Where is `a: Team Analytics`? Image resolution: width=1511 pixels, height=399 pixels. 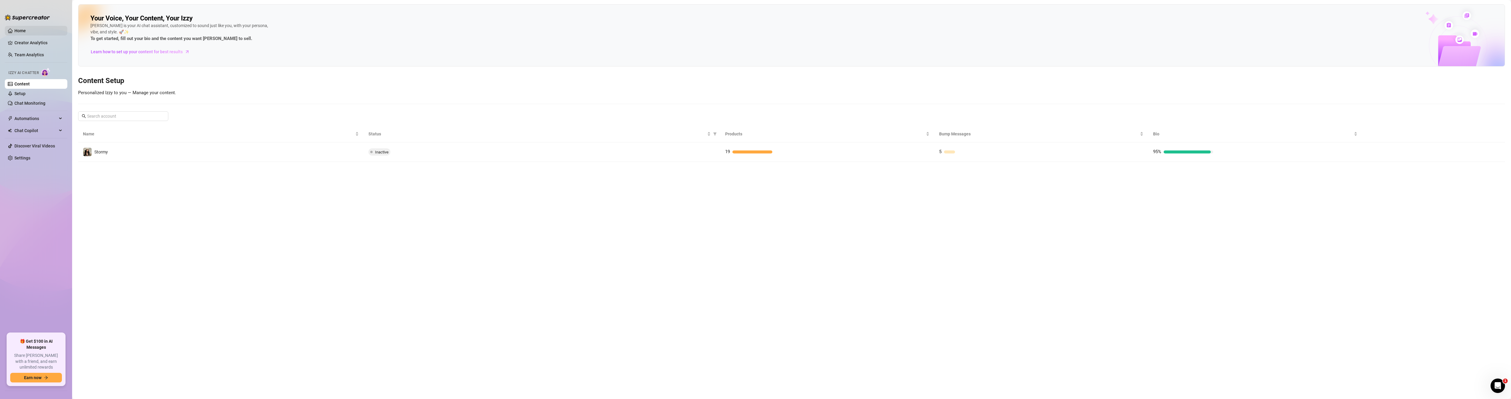 a: Team Analytics is located at coordinates (29, 55).